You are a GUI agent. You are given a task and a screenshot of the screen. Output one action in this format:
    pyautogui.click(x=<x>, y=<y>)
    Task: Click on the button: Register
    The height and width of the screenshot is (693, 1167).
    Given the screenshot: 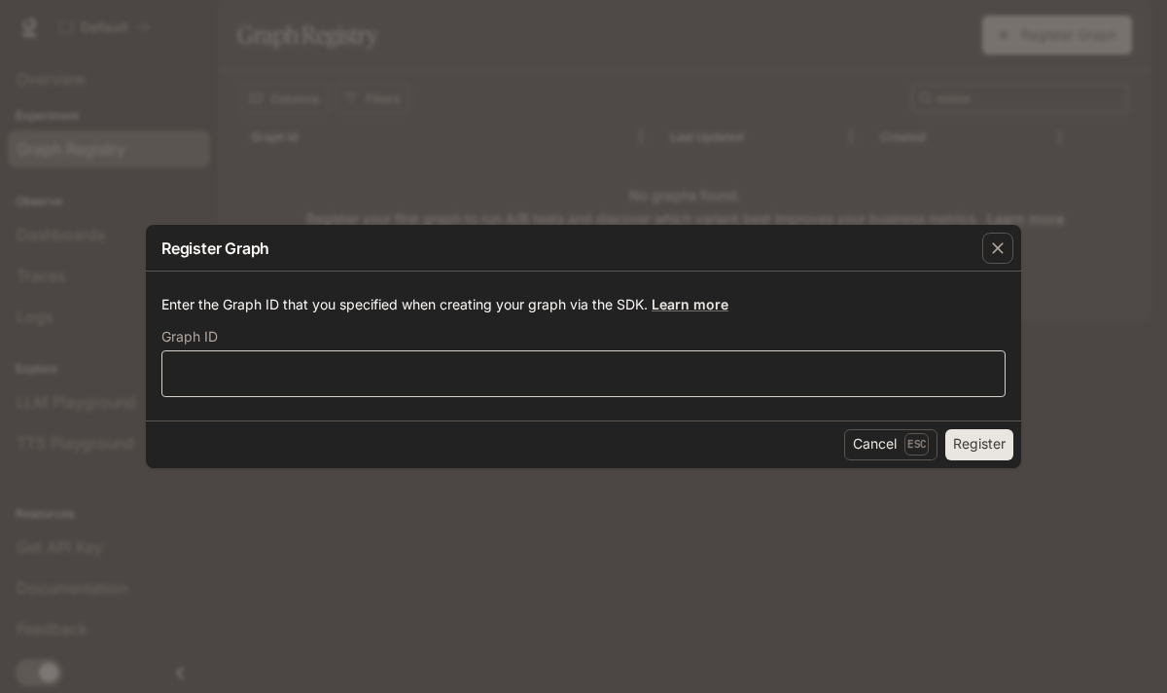 What is the action you would take?
    pyautogui.click(x=980, y=445)
    